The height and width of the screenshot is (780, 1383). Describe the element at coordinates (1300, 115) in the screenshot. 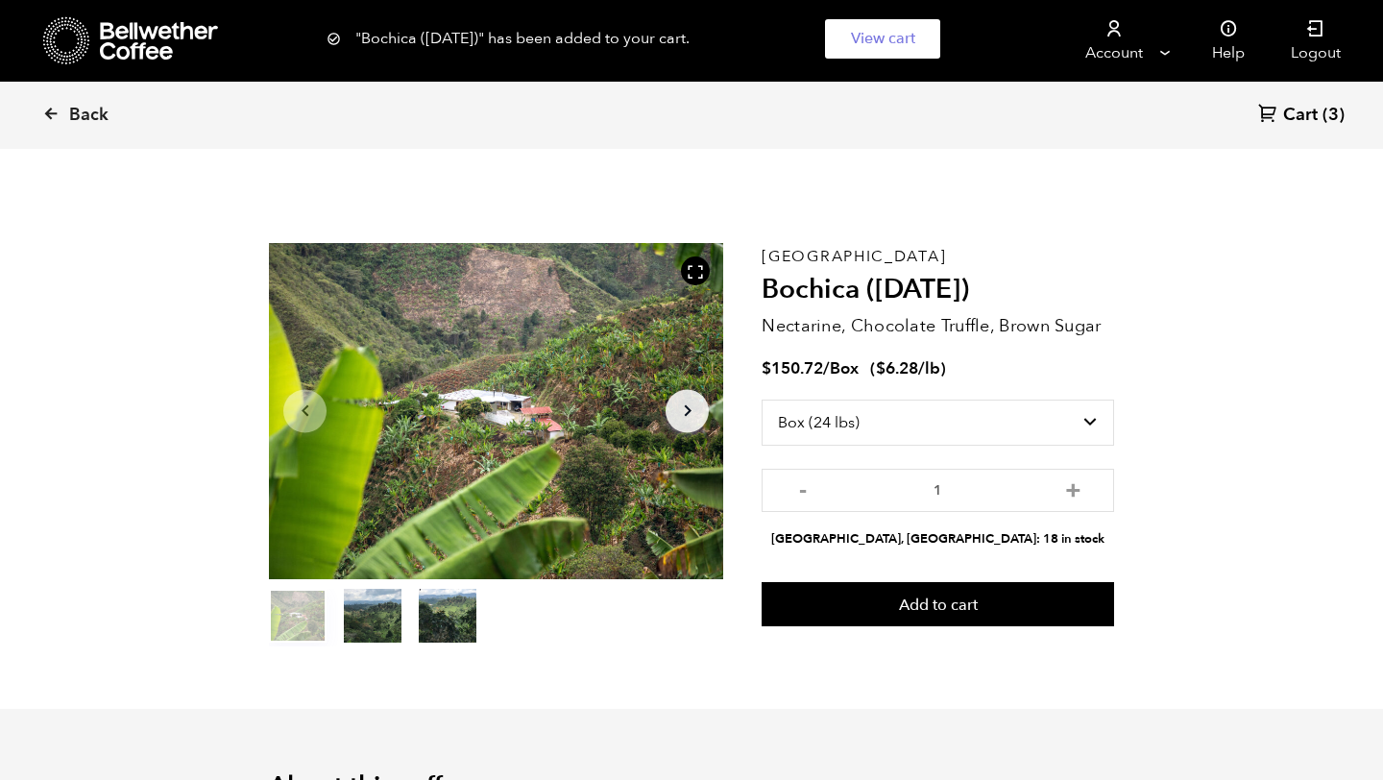

I see `span: Cart` at that location.